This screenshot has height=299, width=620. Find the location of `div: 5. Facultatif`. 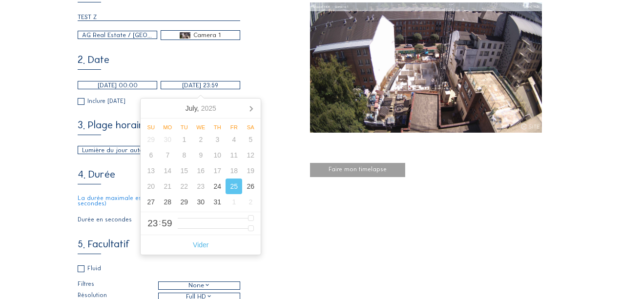

div: 5. Facultatif is located at coordinates (103, 246).